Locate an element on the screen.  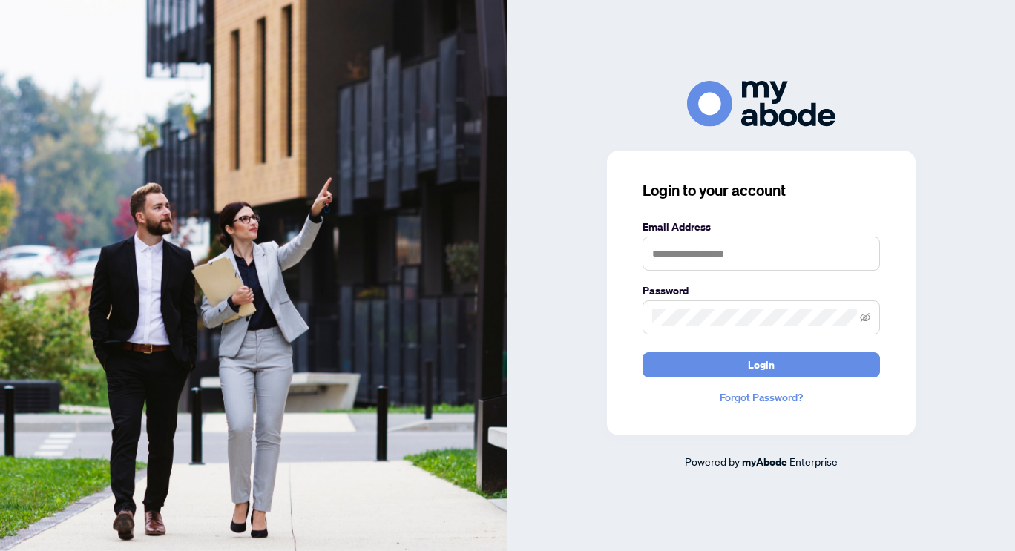
a: myAbode is located at coordinates (765, 462).